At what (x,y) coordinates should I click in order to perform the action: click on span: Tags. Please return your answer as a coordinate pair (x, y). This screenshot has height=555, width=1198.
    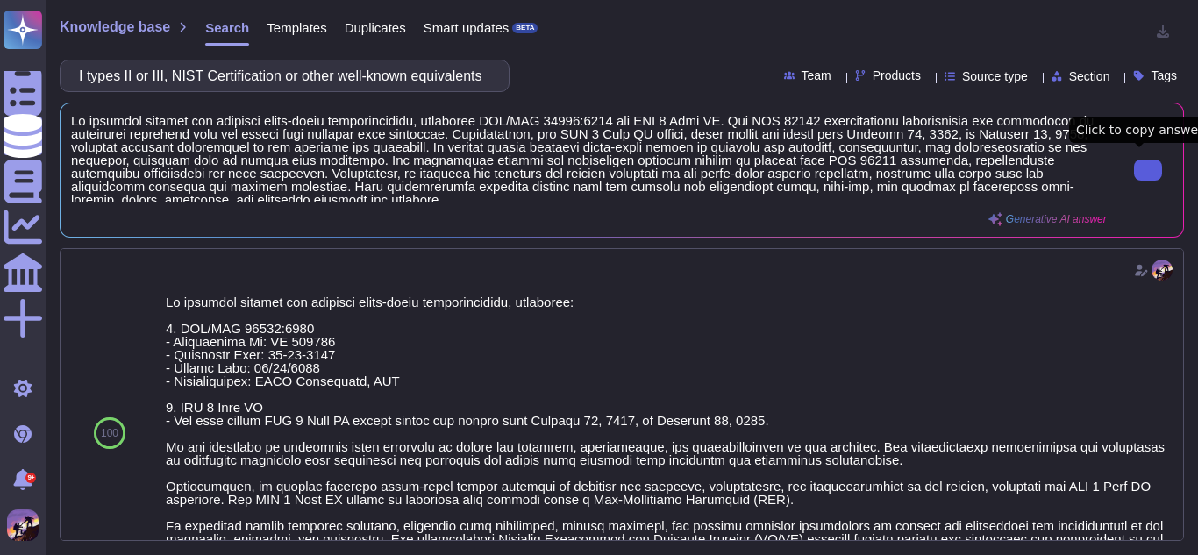
    Looking at the image, I should click on (1163, 75).